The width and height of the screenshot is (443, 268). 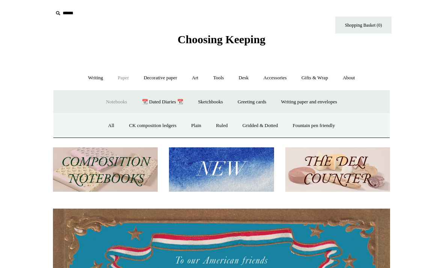 What do you see at coordinates (221, 170) in the screenshot?
I see `img: New.jpg__PID:f73bdf93-380a-4a35-bcfe-7823039498e1` at bounding box center [221, 170].